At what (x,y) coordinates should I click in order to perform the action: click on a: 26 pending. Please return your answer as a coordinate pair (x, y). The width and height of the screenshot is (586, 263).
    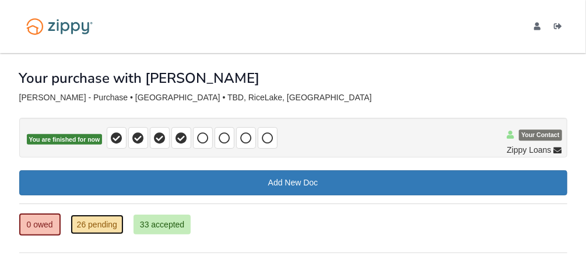
    Looking at the image, I should click on (97, 224).